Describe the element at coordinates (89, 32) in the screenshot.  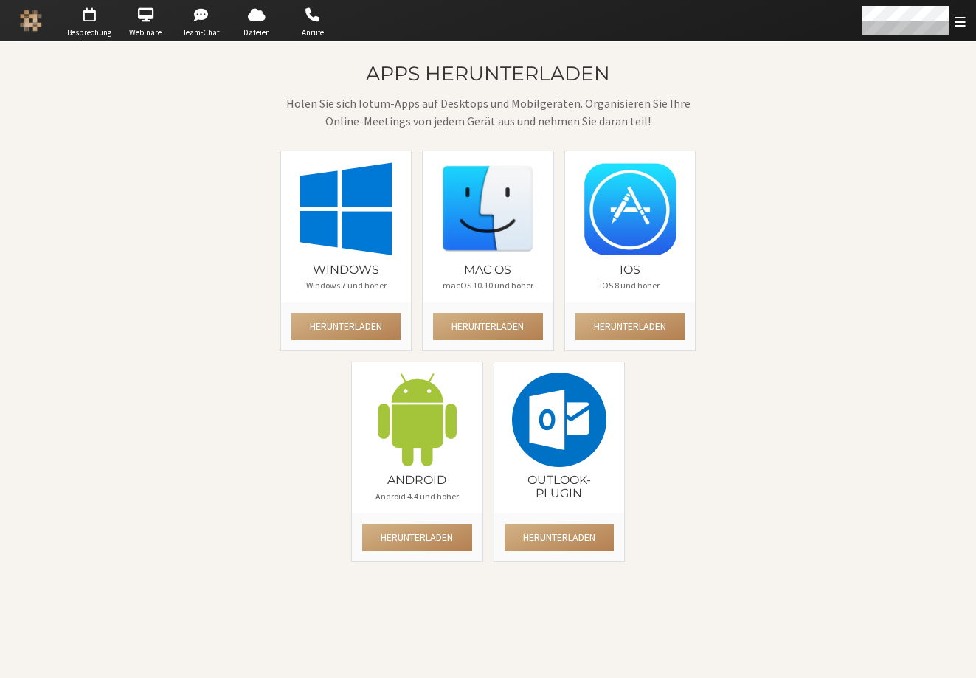
I see `span: Besprechung` at that location.